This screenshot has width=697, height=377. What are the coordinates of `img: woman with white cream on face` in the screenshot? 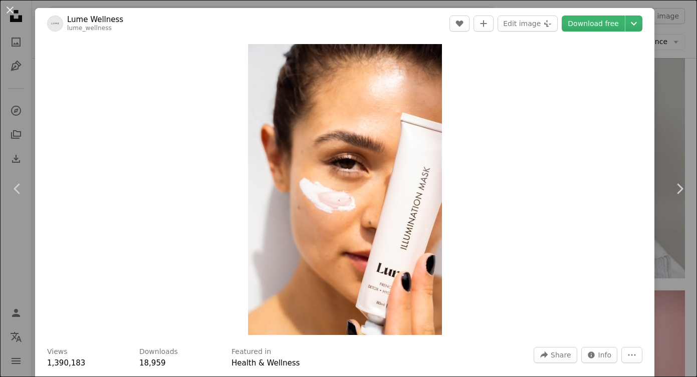 It's located at (345, 189).